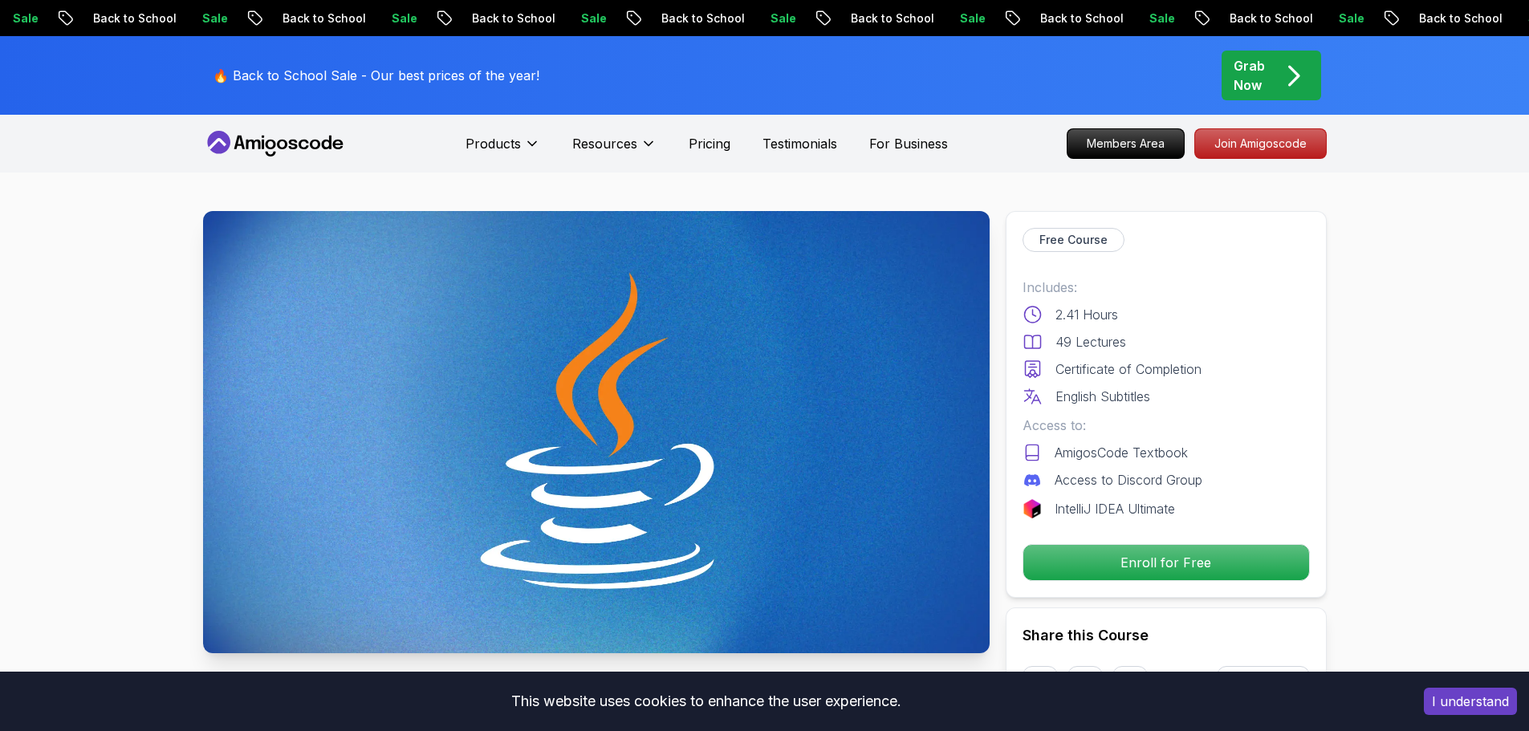 This screenshot has height=731, width=1529. Describe the element at coordinates (1166, 562) in the screenshot. I see `button: Enroll for Free` at that location.